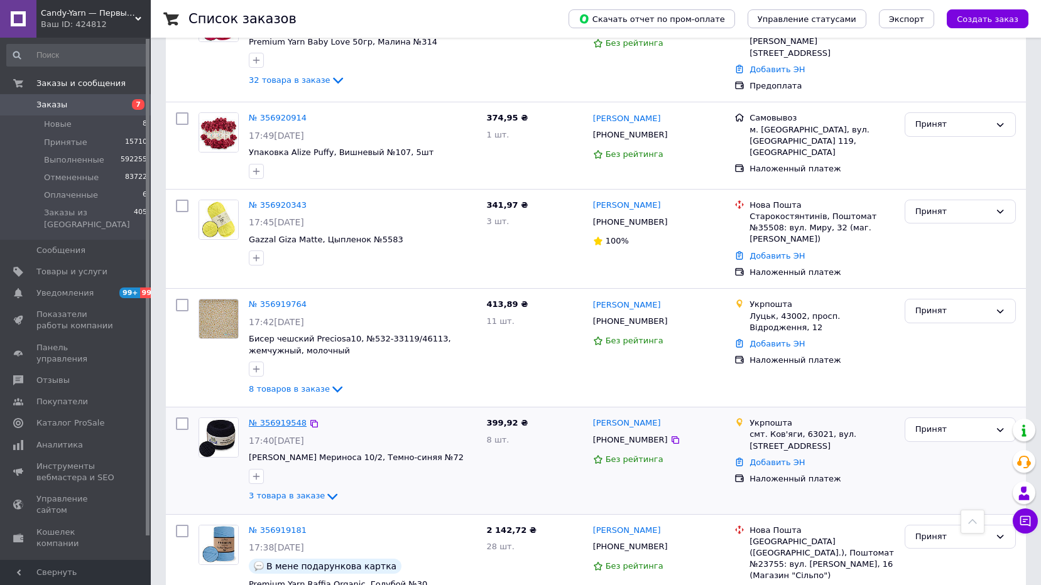 The height and width of the screenshot is (585, 1041). Describe the element at coordinates (822, 86) in the screenshot. I see `div: Предоплата` at that location.